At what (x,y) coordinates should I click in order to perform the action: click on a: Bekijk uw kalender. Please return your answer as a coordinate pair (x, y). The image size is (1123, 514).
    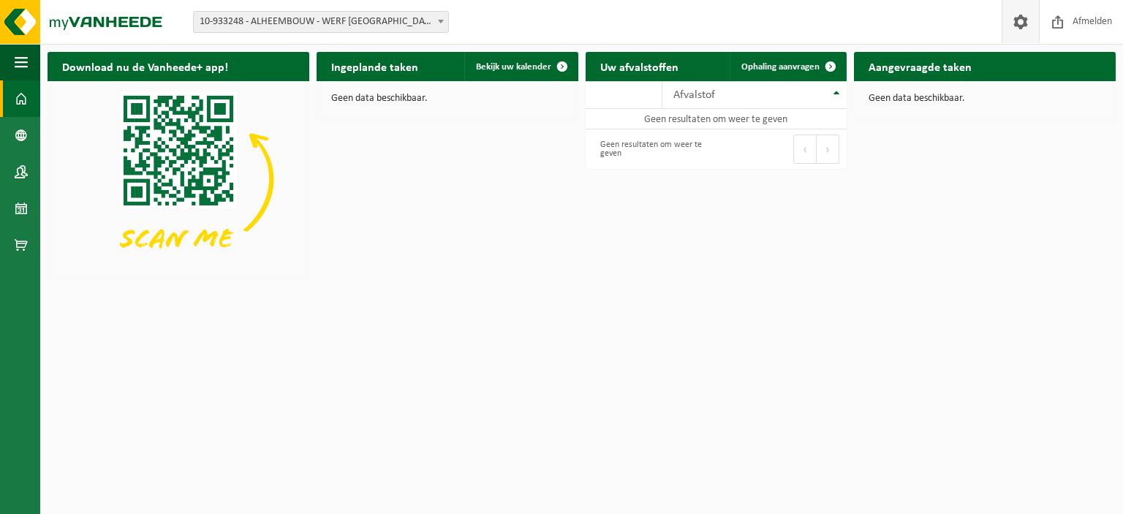
    Looking at the image, I should click on (520, 67).